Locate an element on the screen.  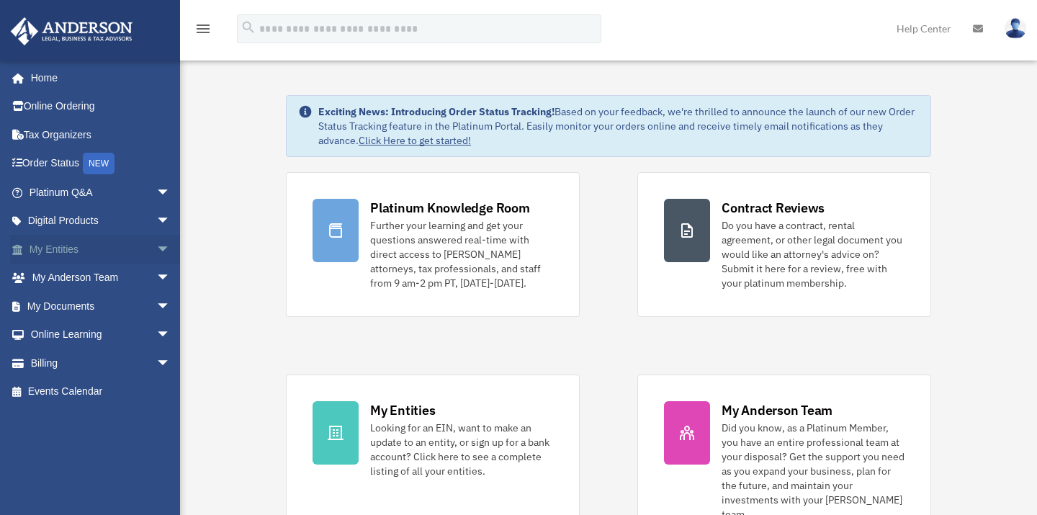
div: Do you have a contract, rental agreement, or other legal document you would like an attorney's ad... is located at coordinates (813, 254).